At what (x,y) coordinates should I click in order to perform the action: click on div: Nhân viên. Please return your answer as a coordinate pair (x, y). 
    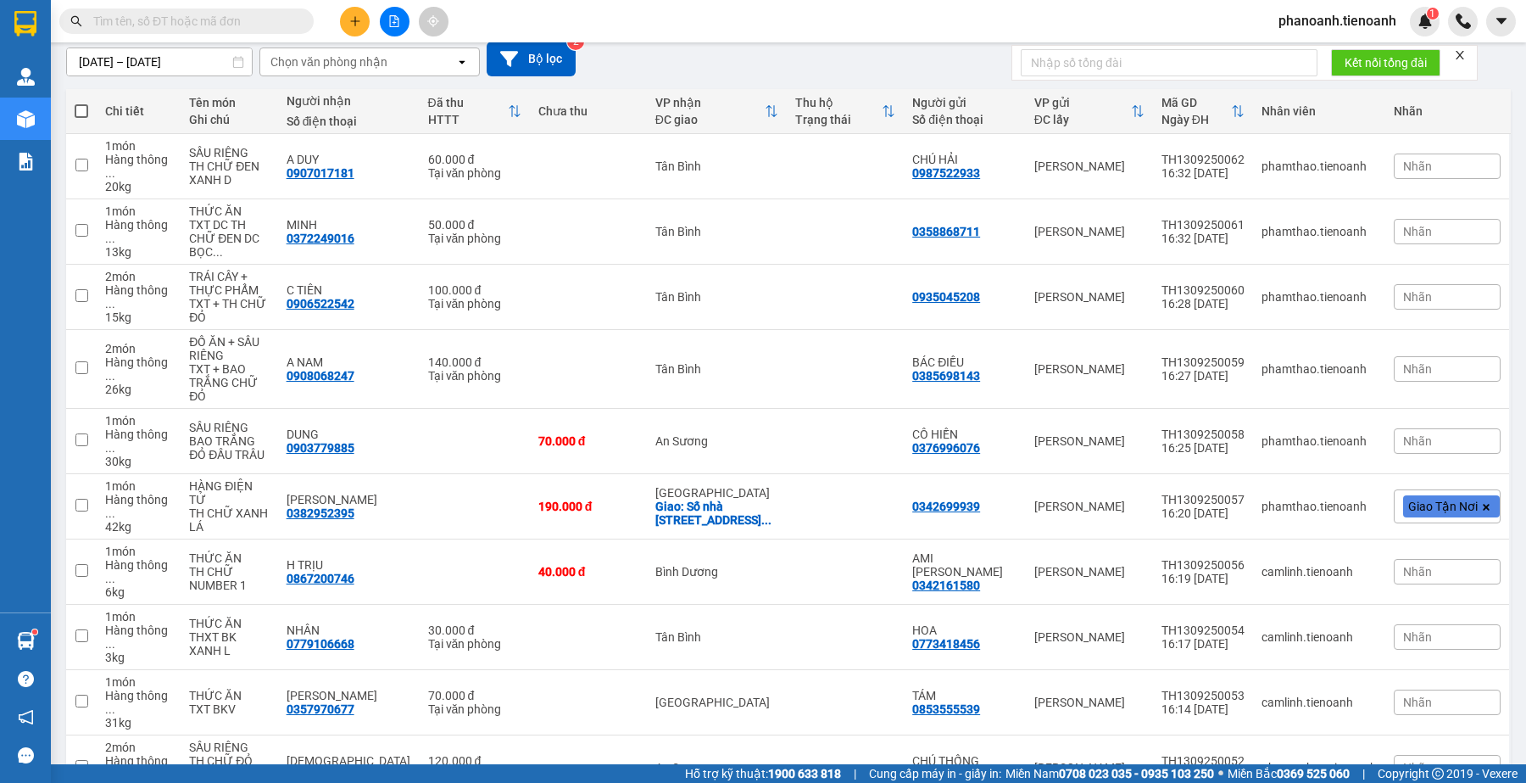
    Looking at the image, I should click on (1319, 111).